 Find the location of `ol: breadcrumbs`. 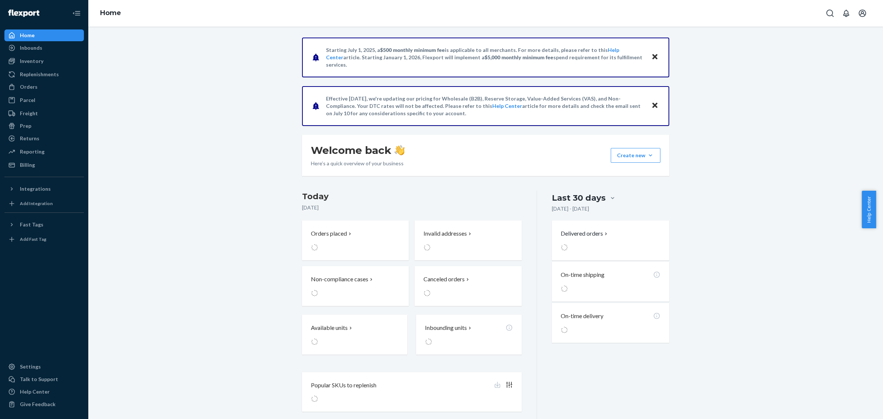

ol: breadcrumbs is located at coordinates (110, 13).